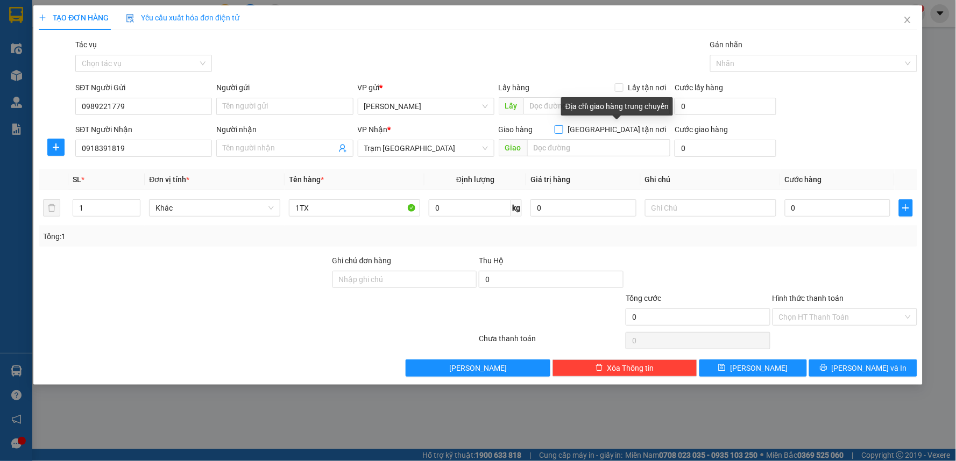 Image resolution: width=956 pixels, height=461 pixels. Describe the element at coordinates (823, 368) in the screenshot. I see `span: printer` at that location.